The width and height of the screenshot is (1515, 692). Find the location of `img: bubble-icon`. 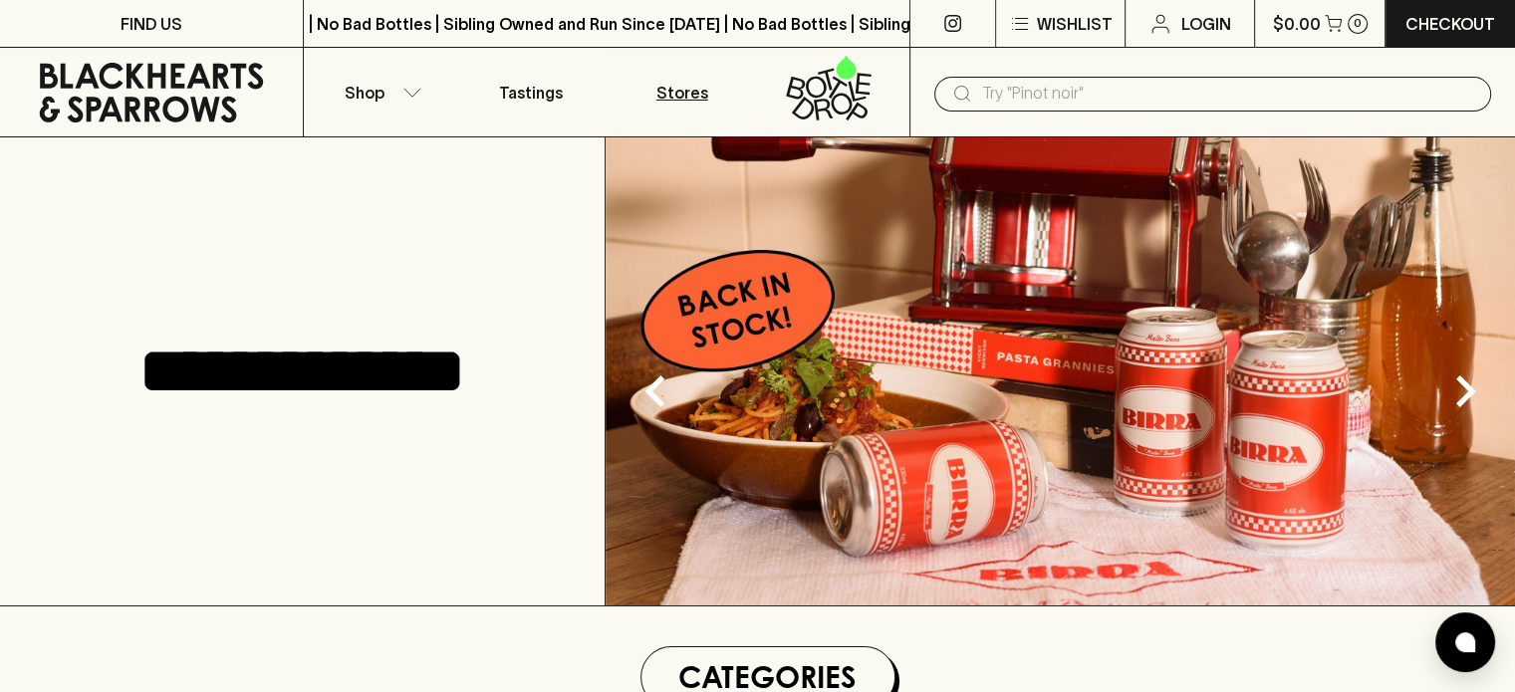

img: bubble-icon is located at coordinates (1466, 643).